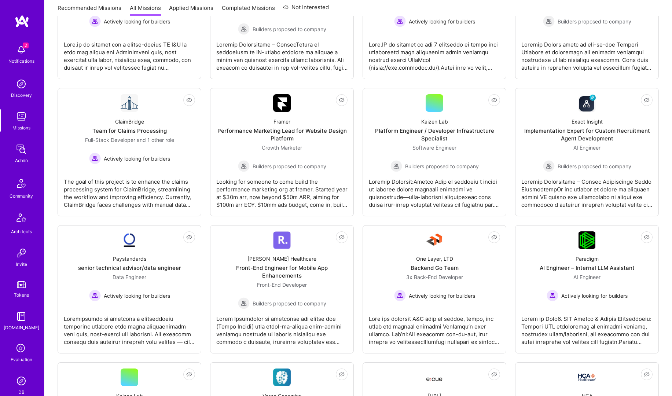  Describe the element at coordinates (22, 21) in the screenshot. I see `img: logo` at that location.